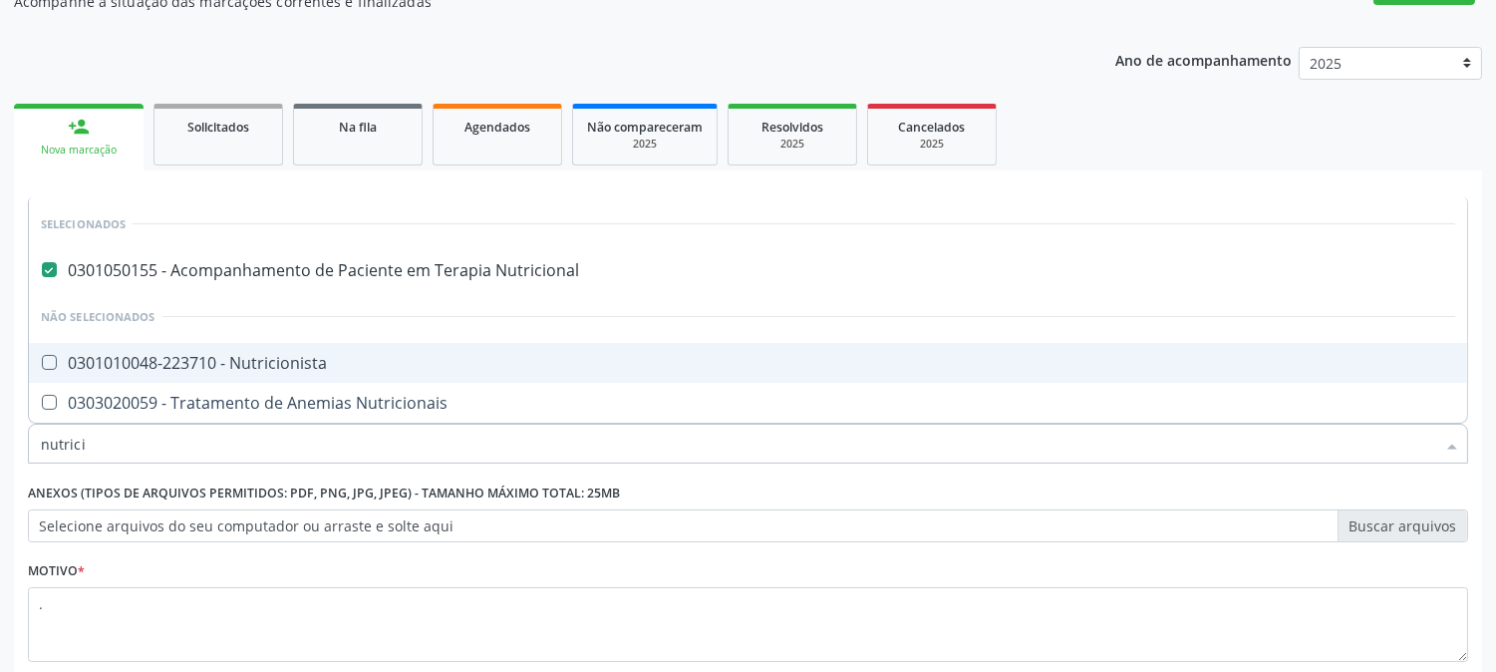  Describe the element at coordinates (747, 363) in the screenshot. I see `div: 0301010048-223710 - Nutricionista` at that location.